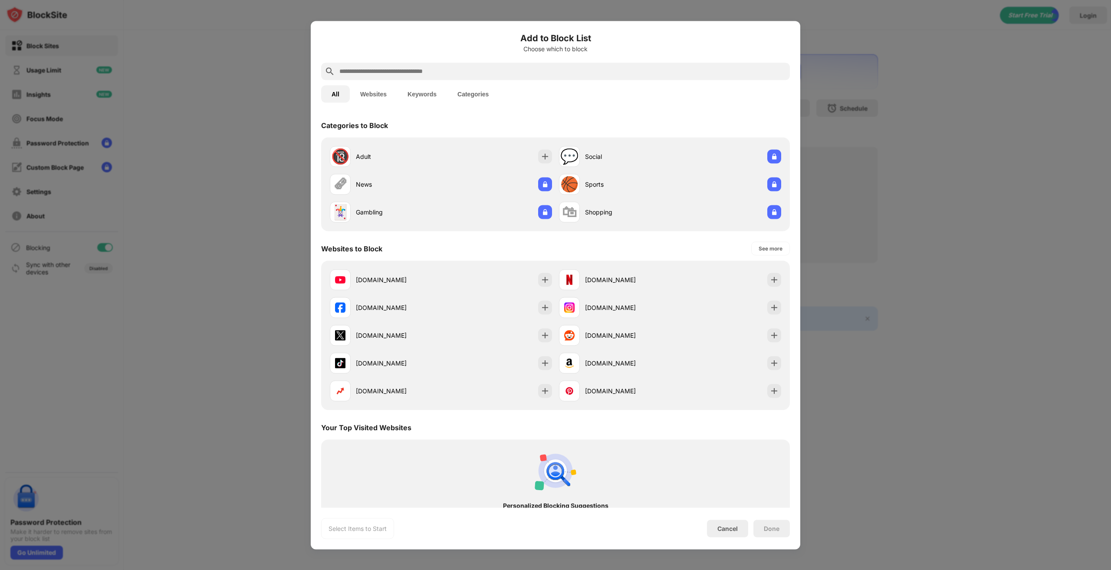  Describe the element at coordinates (422, 94) in the screenshot. I see `button: Keywords` at that location.